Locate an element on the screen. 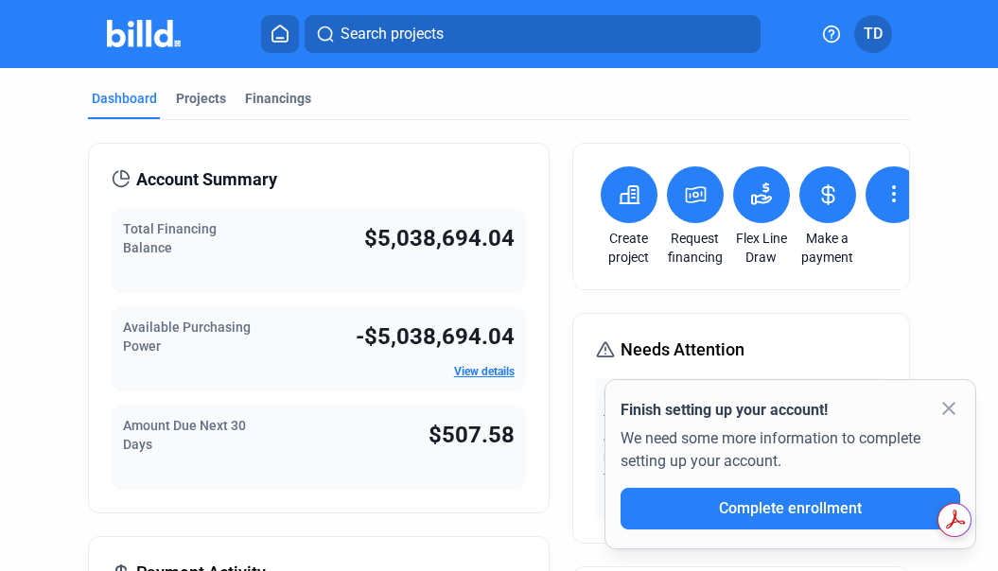 The image size is (998, 571). span: $507.58 is located at coordinates (471, 435).